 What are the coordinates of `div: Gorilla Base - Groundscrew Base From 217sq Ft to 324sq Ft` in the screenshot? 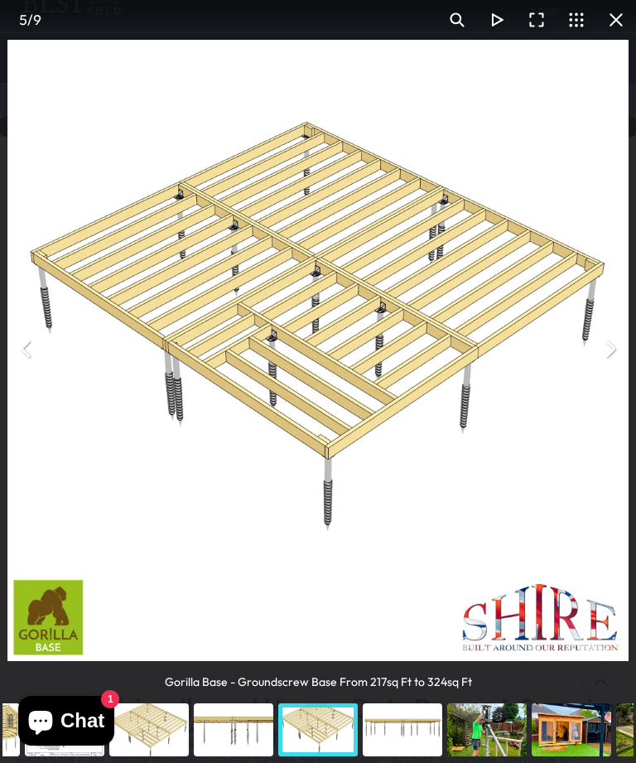 It's located at (318, 675).